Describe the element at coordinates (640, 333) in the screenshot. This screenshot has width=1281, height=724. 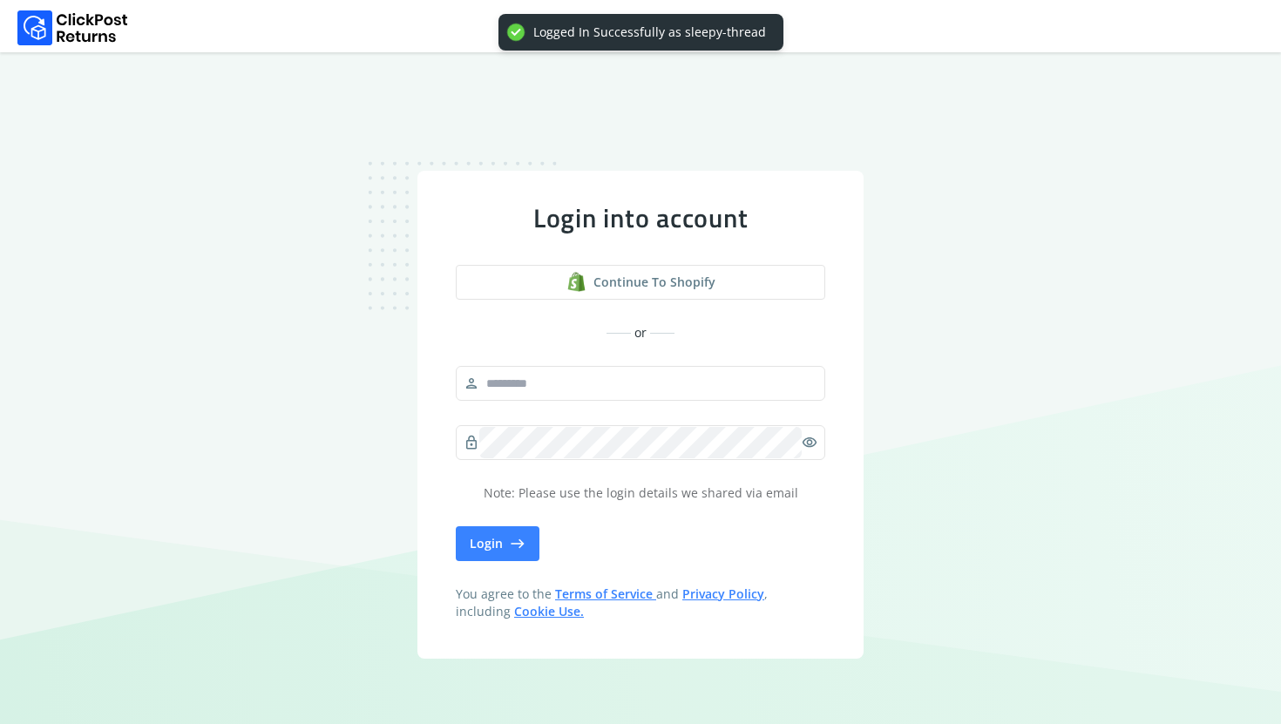
I see `div: or` at that location.